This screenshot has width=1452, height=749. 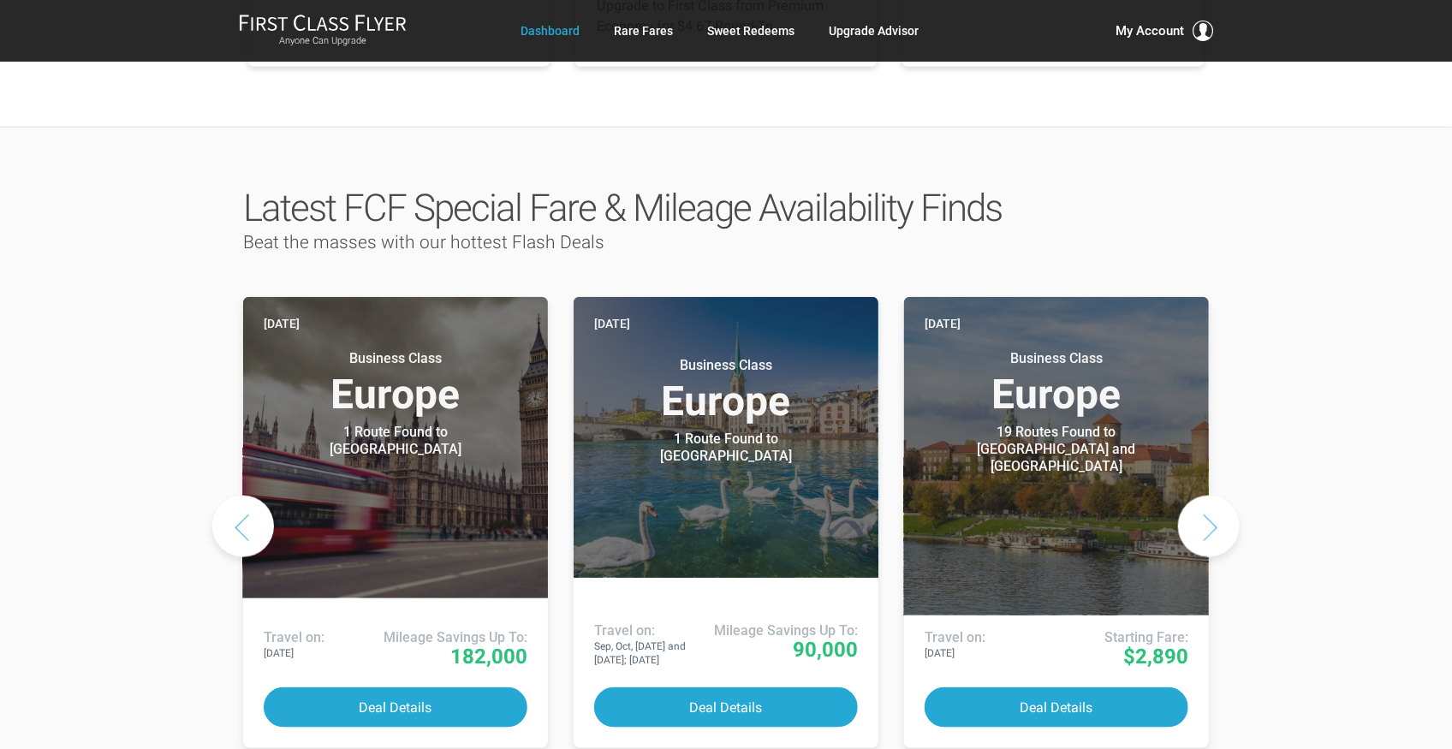 I want to click on span: My Account, so click(x=1150, y=31).